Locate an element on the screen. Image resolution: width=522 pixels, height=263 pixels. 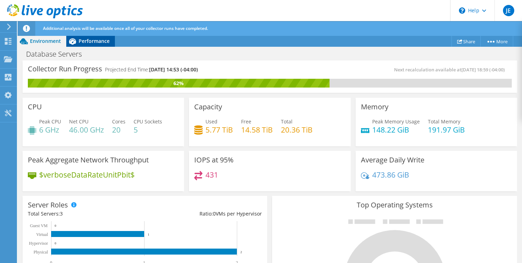
span: Free is located at coordinates (246, 121).